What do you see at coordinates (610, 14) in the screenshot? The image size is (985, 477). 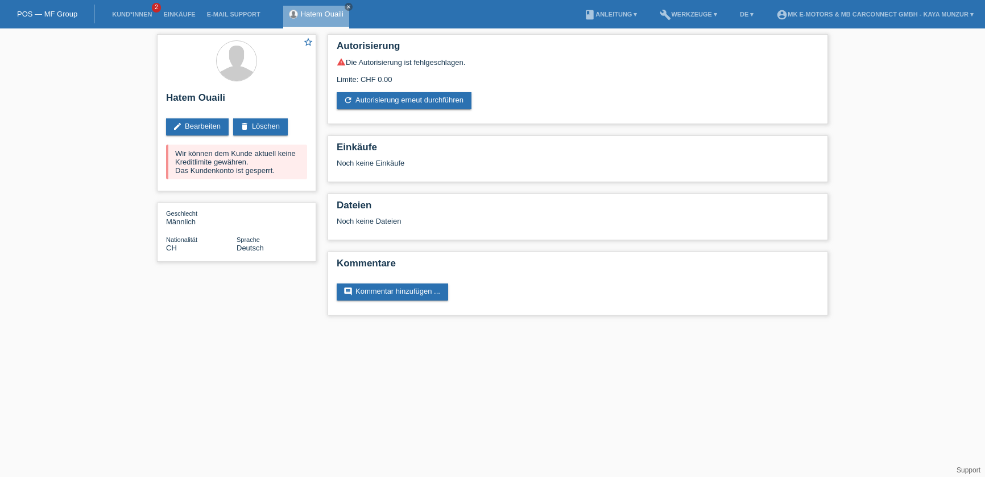 I see `a: bookAnleitung ▾` at bounding box center [610, 14].